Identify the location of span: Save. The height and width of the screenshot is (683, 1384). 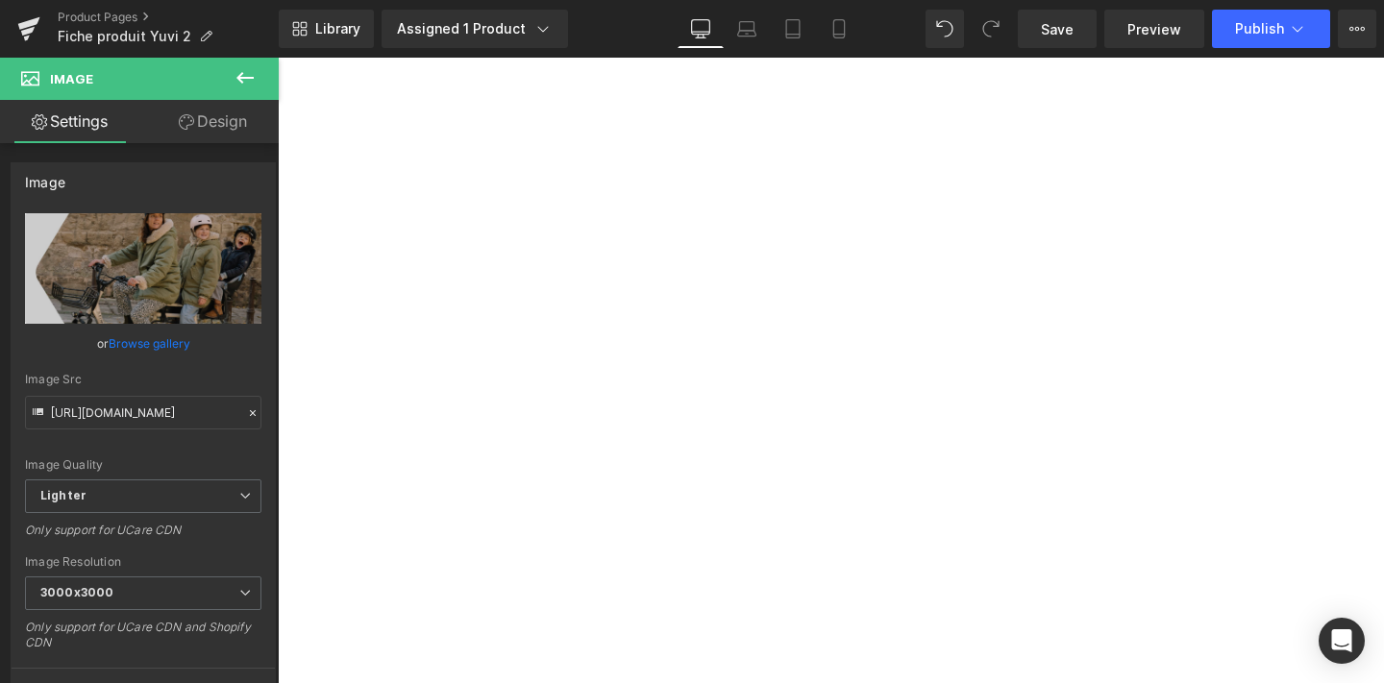
(1057, 29).